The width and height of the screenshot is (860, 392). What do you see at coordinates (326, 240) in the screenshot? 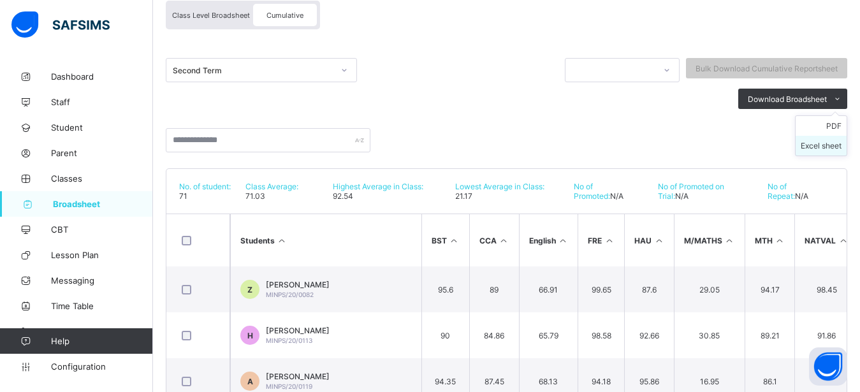
I see `th: Students` at bounding box center [326, 240].